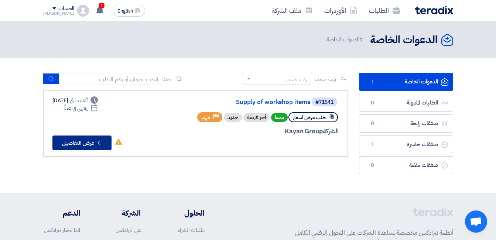  Describe the element at coordinates (340, 10) in the screenshot. I see `a: الأوردرات` at that location.